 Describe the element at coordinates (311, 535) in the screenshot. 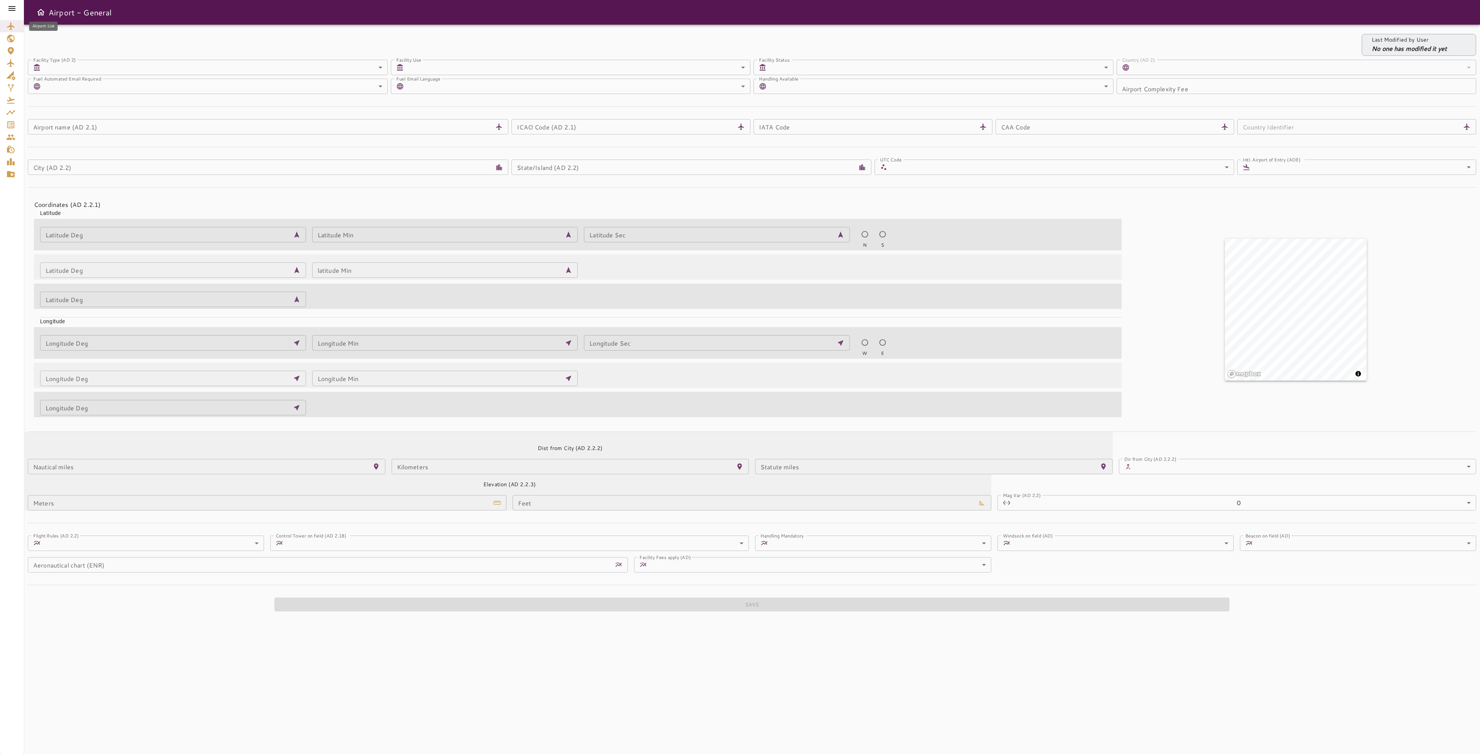

I see `label: Control Tower on field (AD 2.18)` at that location.